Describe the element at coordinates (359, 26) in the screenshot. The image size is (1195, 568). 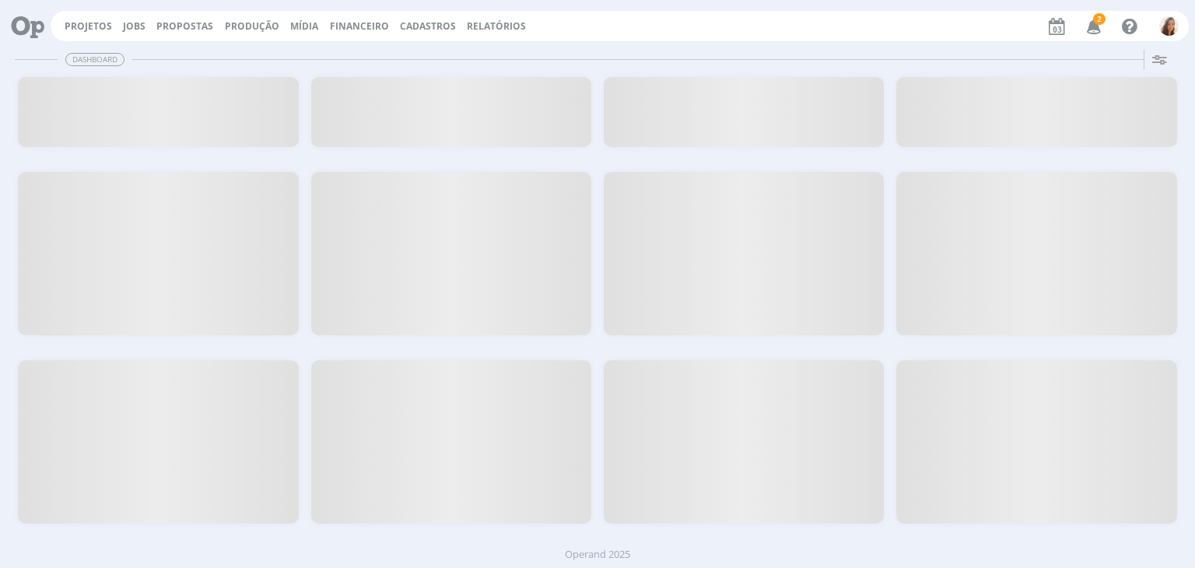
I see `button: Financeiro` at that location.